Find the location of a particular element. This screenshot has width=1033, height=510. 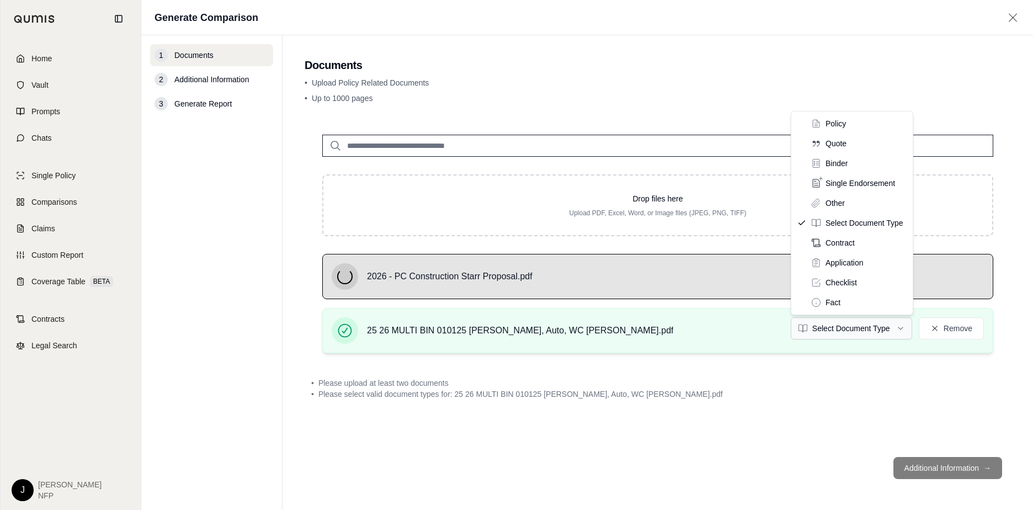

span: Checklist is located at coordinates (841, 283).